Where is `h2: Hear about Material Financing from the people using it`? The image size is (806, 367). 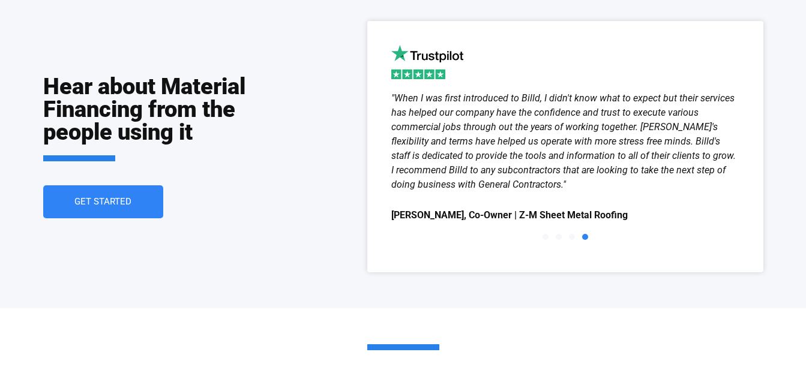 h2: Hear about Material Financing from the people using it is located at coordinates (147, 118).